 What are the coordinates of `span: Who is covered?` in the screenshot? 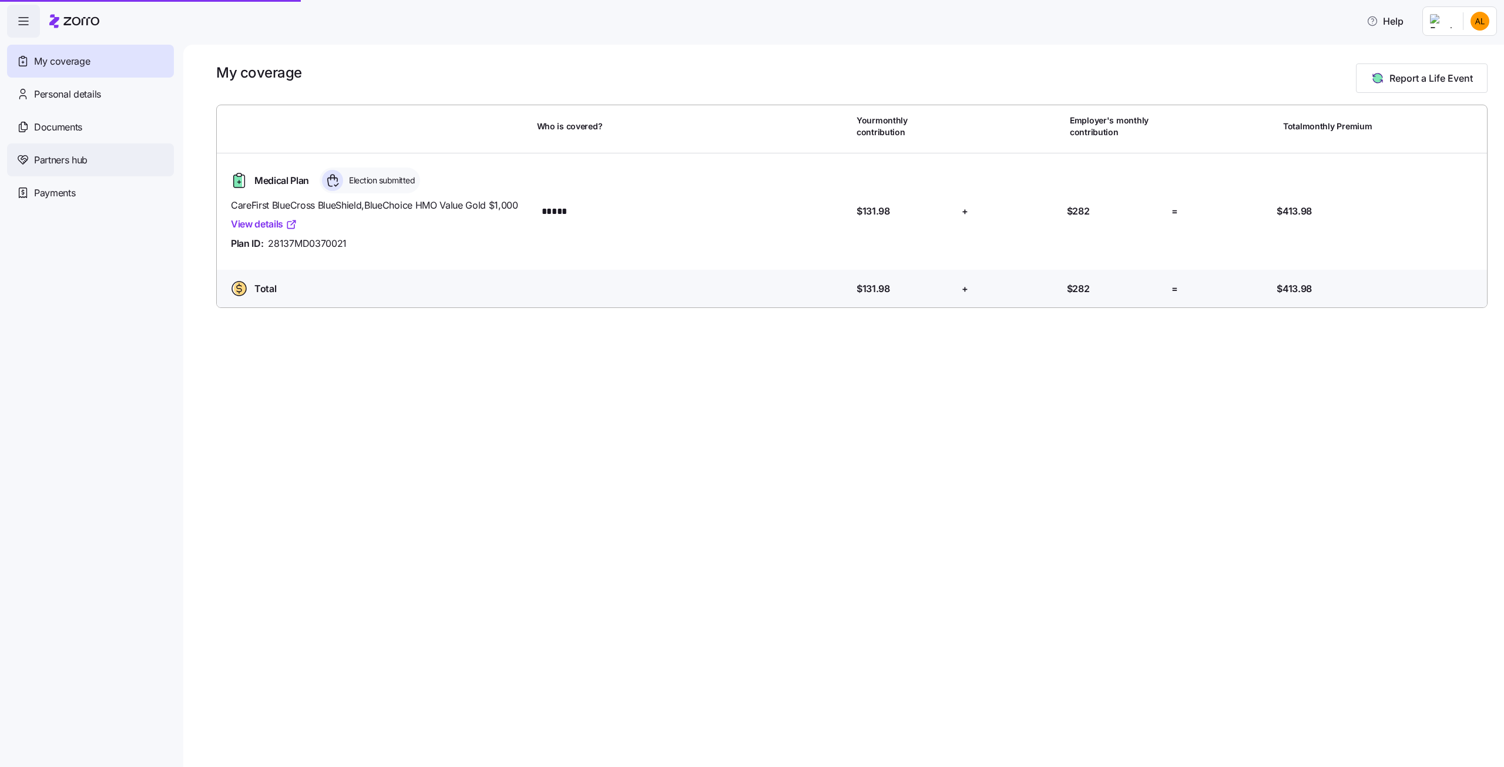 It's located at (570, 126).